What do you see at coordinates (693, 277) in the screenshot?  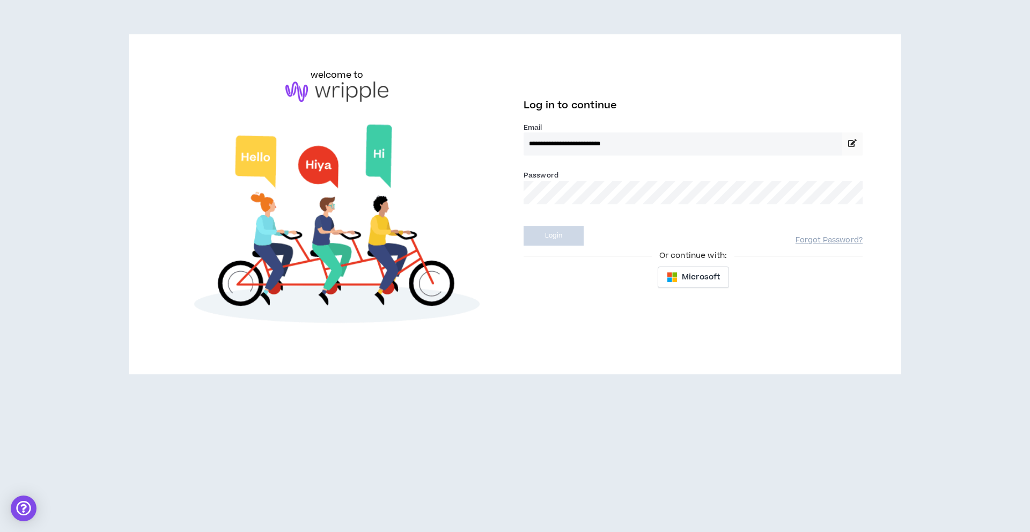 I see `button: Microsoft` at bounding box center [693, 277].